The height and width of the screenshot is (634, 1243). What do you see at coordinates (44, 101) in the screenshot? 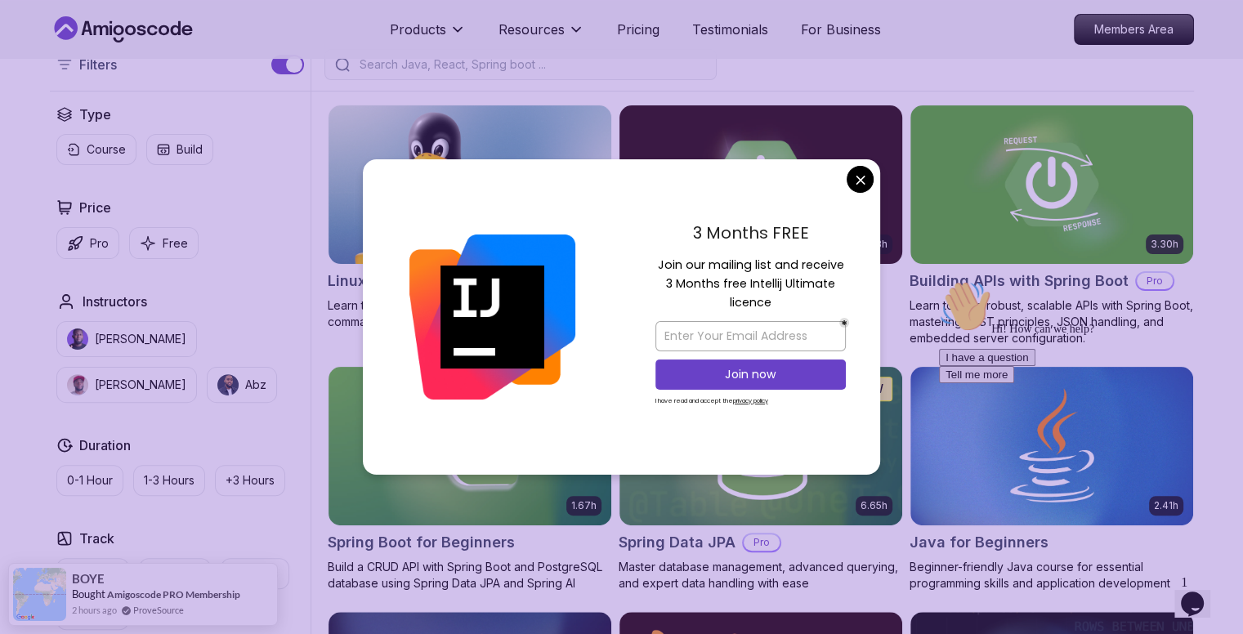
I see `button: Tell me more` at bounding box center [44, 101].